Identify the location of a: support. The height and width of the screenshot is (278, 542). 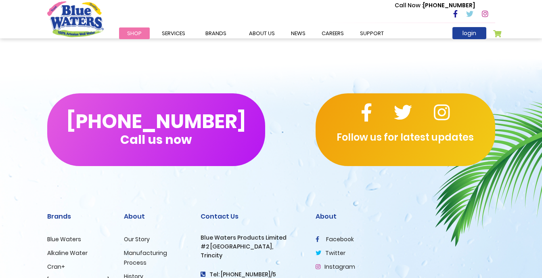
(372, 33).